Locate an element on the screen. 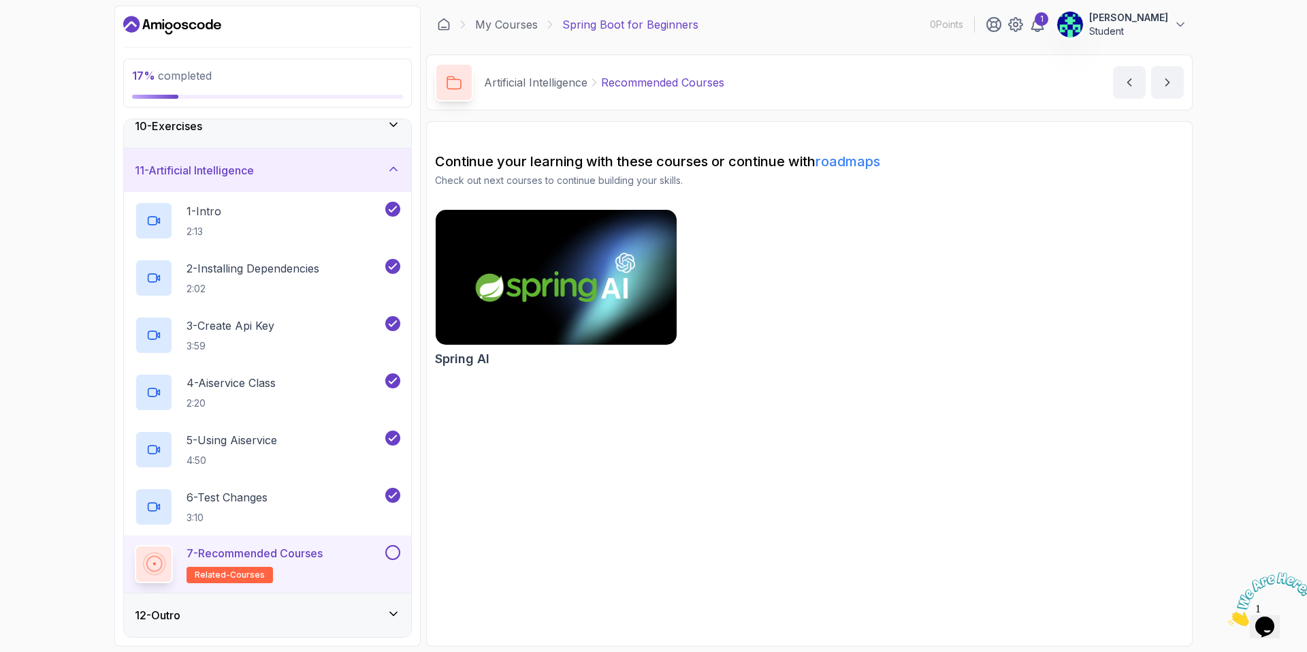  p: 1 - Intro is located at coordinates (204, 211).